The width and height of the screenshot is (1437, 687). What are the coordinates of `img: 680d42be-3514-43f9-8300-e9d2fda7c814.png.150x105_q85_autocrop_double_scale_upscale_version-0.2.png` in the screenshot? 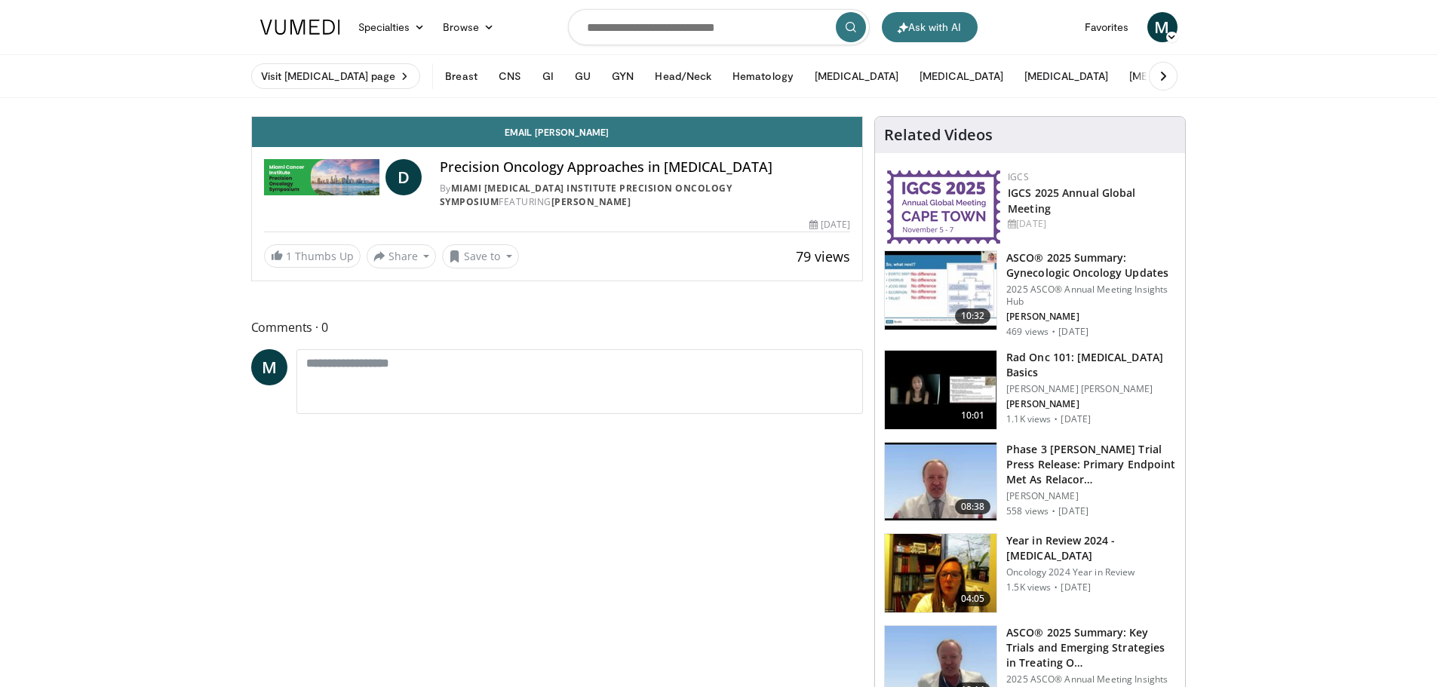 It's located at (944, 207).